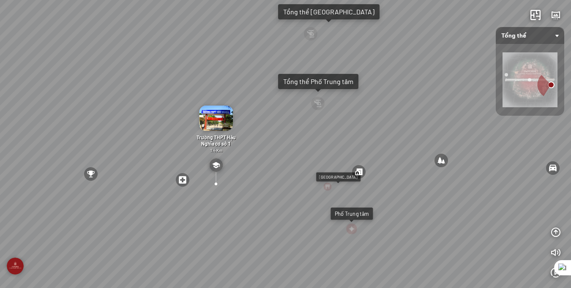  Describe the element at coordinates (15, 266) in the screenshot. I see `img: imperia_grand_p_9YADPY4793A3.jpg` at that location.